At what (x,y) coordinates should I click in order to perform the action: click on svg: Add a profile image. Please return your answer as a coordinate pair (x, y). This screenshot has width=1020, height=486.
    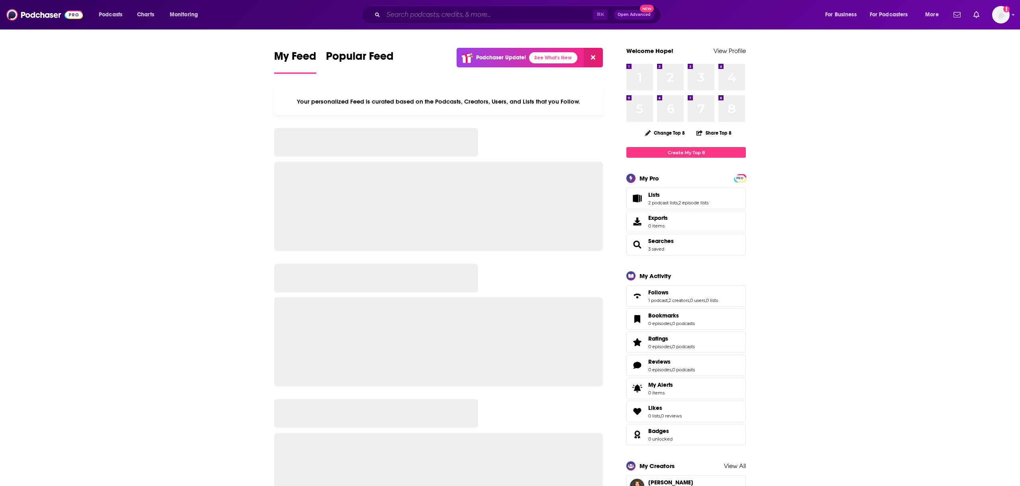
    Looking at the image, I should click on (1007, 9).